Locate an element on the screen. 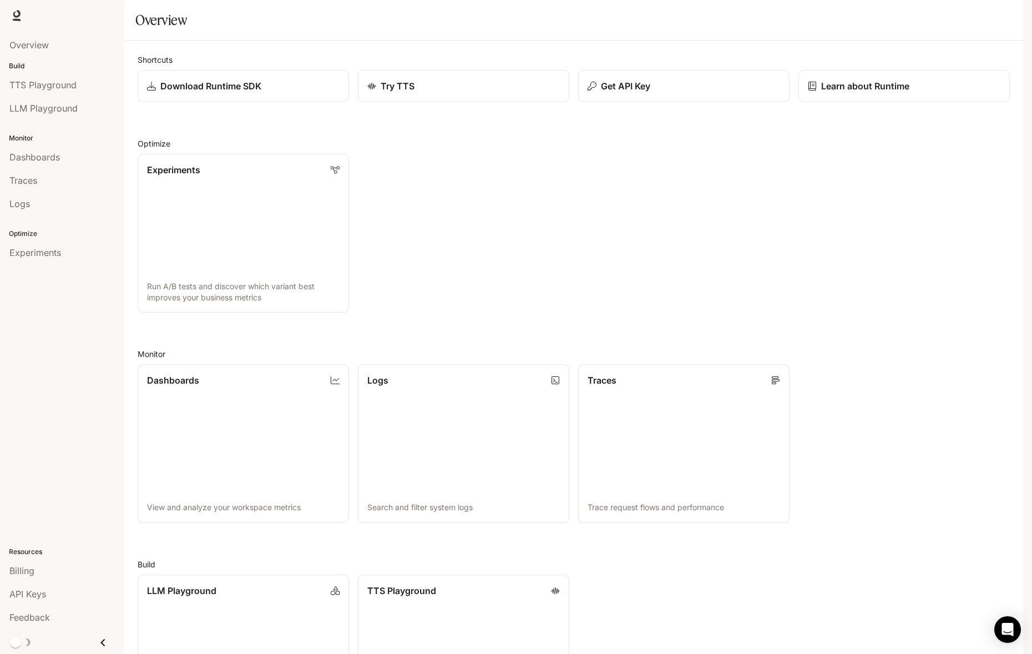 The height and width of the screenshot is (654, 1032). p: TTS Playground is located at coordinates (402, 591).